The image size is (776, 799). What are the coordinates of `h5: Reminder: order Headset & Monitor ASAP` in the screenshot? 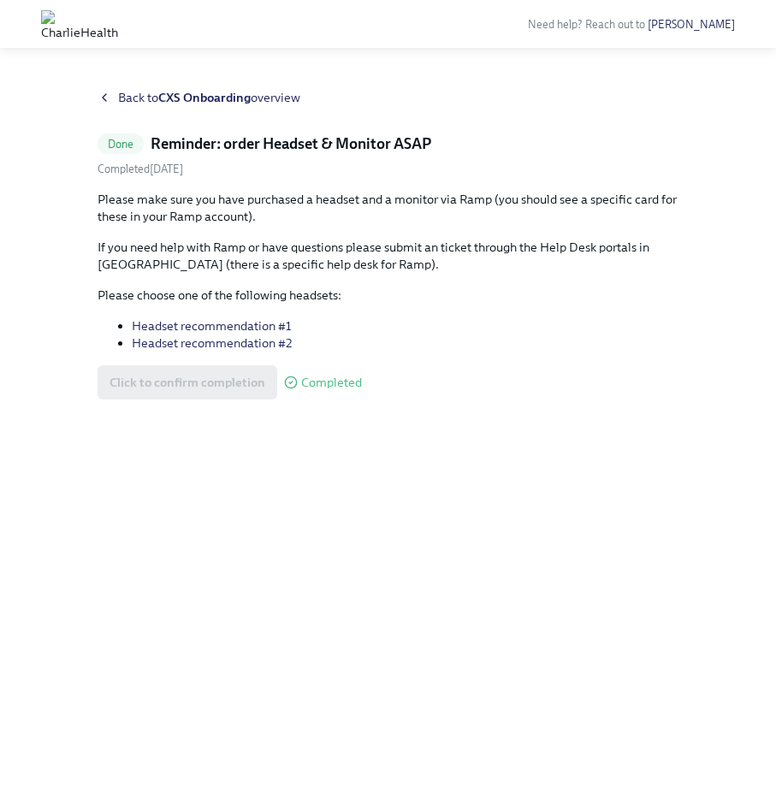 It's located at (291, 144).